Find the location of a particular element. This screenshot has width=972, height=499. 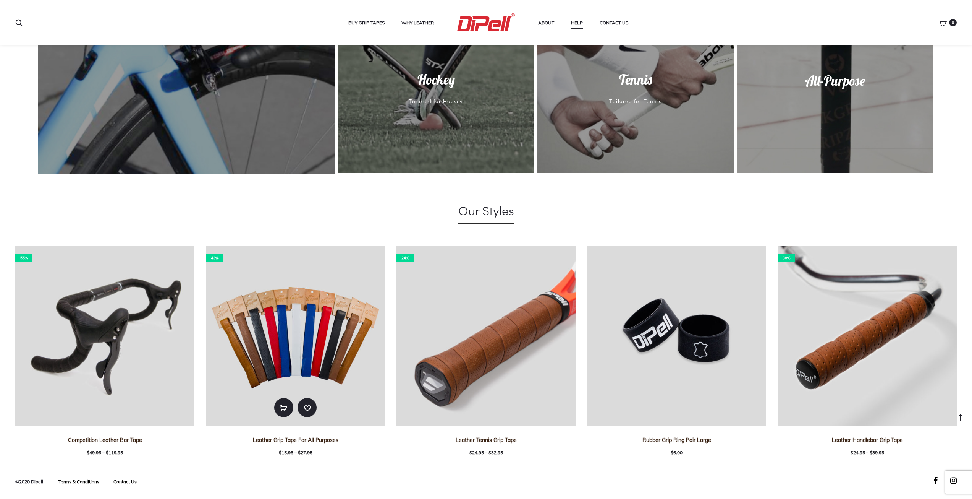

span: Tailored for Tennis is located at coordinates (636, 102).